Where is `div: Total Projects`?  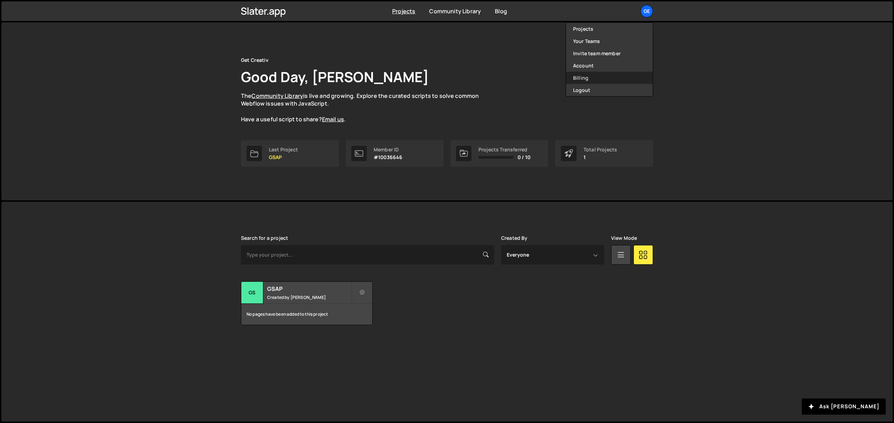
div: Total Projects is located at coordinates (600, 149).